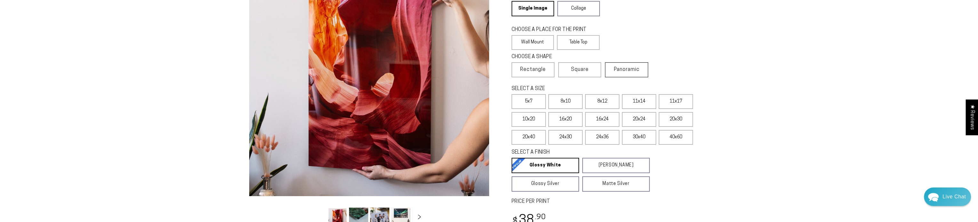  What do you see at coordinates (639, 120) in the screenshot?
I see `label: 20x24` at bounding box center [639, 120].